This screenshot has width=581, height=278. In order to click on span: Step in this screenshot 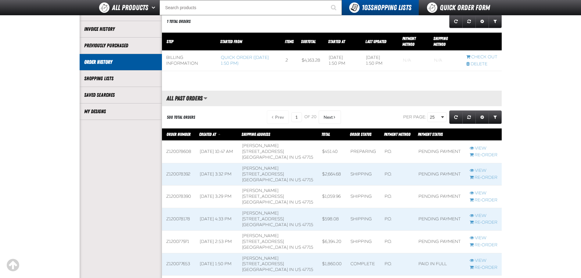, I will do `click(170, 41)`.